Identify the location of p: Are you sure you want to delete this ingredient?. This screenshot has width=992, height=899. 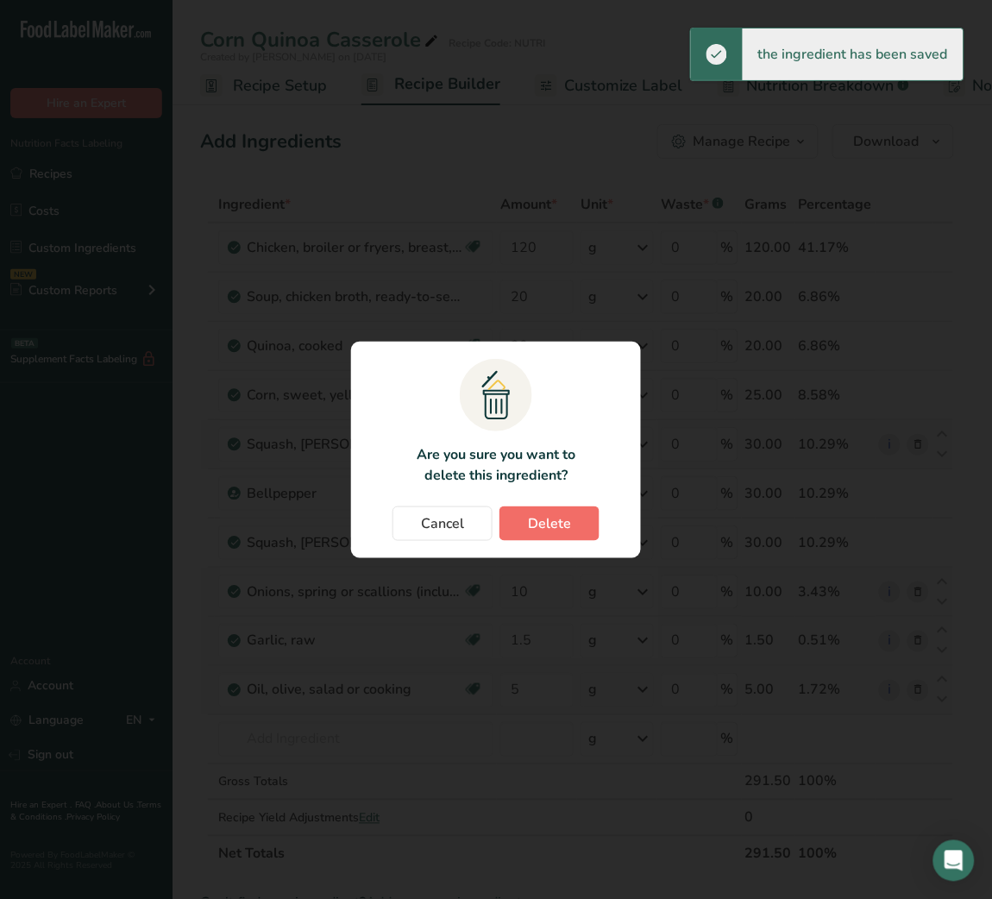
(495, 465).